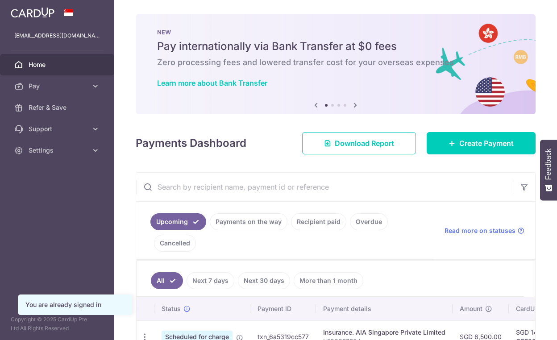  Describe the element at coordinates (369, 222) in the screenshot. I see `a: Overdue` at that location.